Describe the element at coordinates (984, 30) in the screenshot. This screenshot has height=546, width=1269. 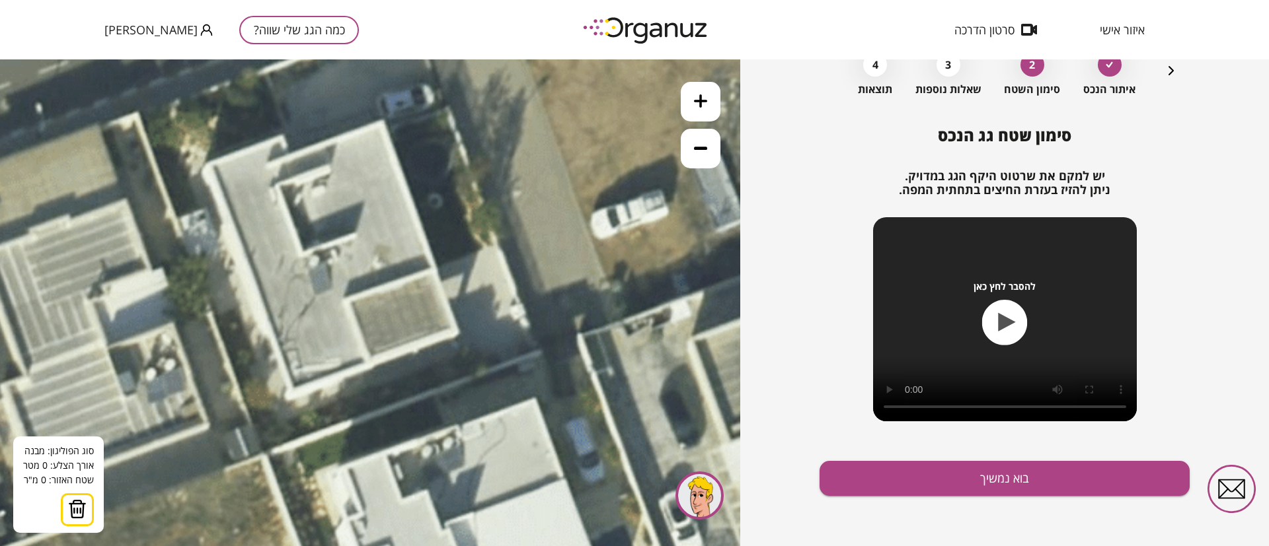
I see `span: סרטון הדרכה` at that location.